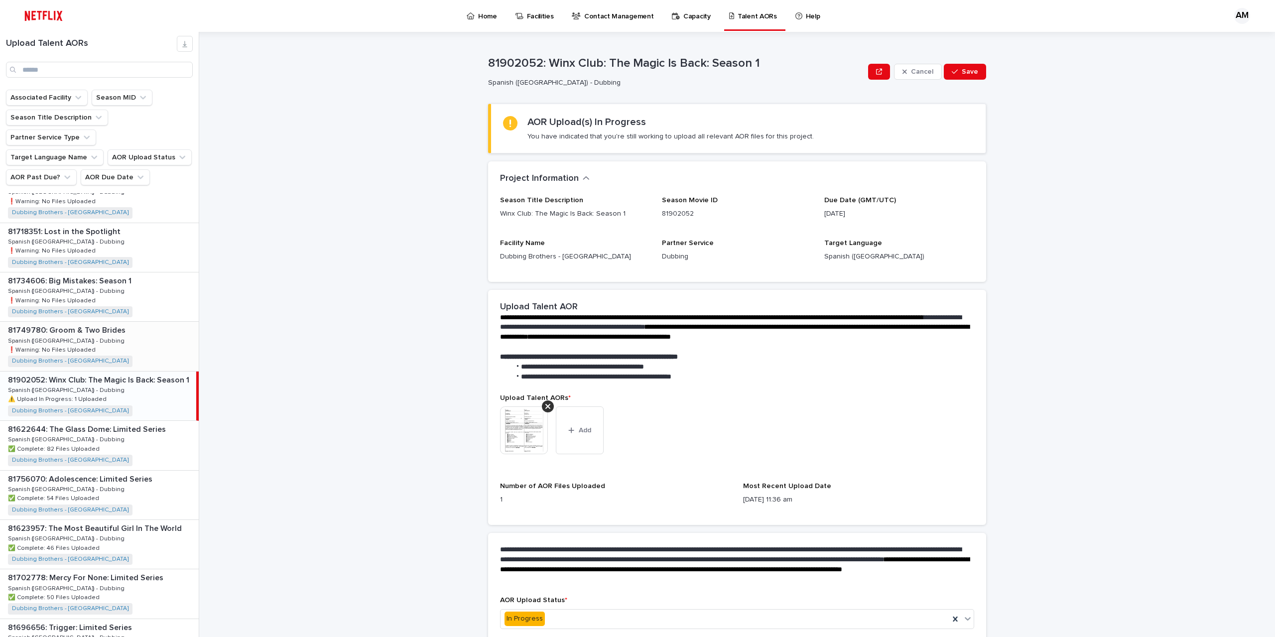 The image size is (1275, 637). Describe the element at coordinates (58, 398) in the screenshot. I see `p: ⚠️ Upload In Progress: 1 Uploaded` at that location.